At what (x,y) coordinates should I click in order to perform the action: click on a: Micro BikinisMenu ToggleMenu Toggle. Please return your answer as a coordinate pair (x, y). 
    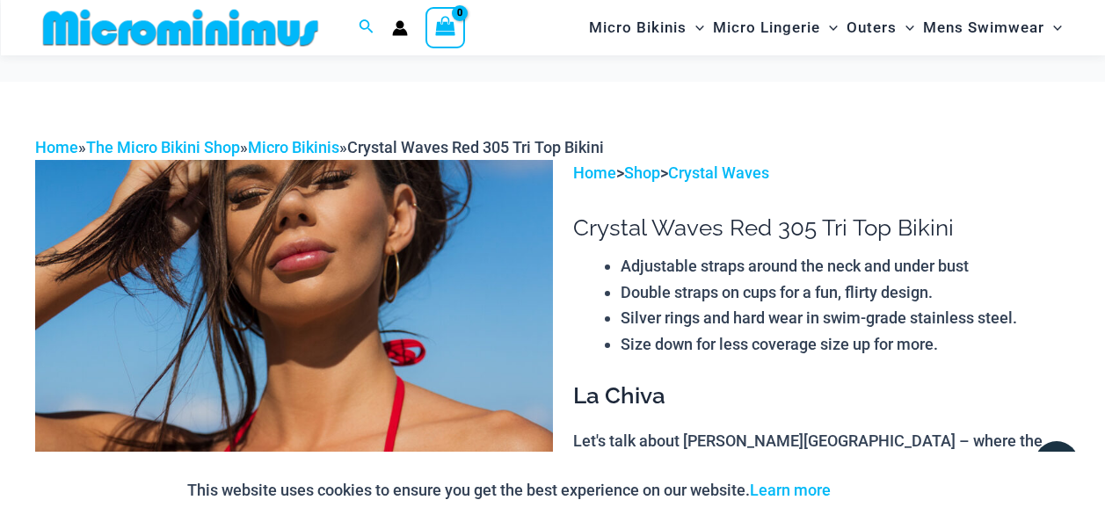
    Looking at the image, I should click on (646, 27).